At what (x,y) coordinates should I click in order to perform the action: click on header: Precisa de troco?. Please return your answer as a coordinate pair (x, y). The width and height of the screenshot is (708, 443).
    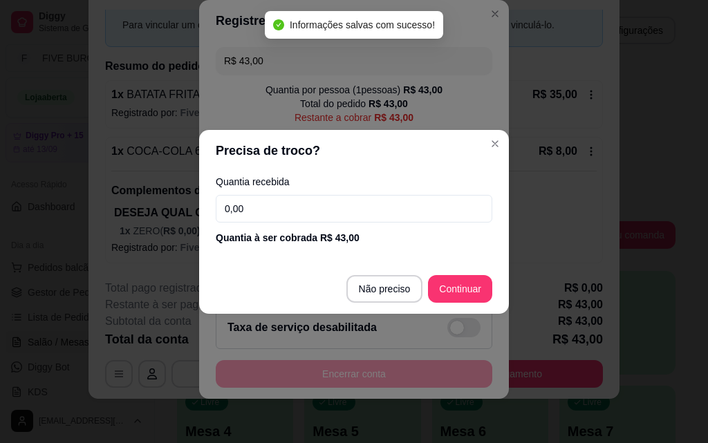
    Looking at the image, I should click on (354, 151).